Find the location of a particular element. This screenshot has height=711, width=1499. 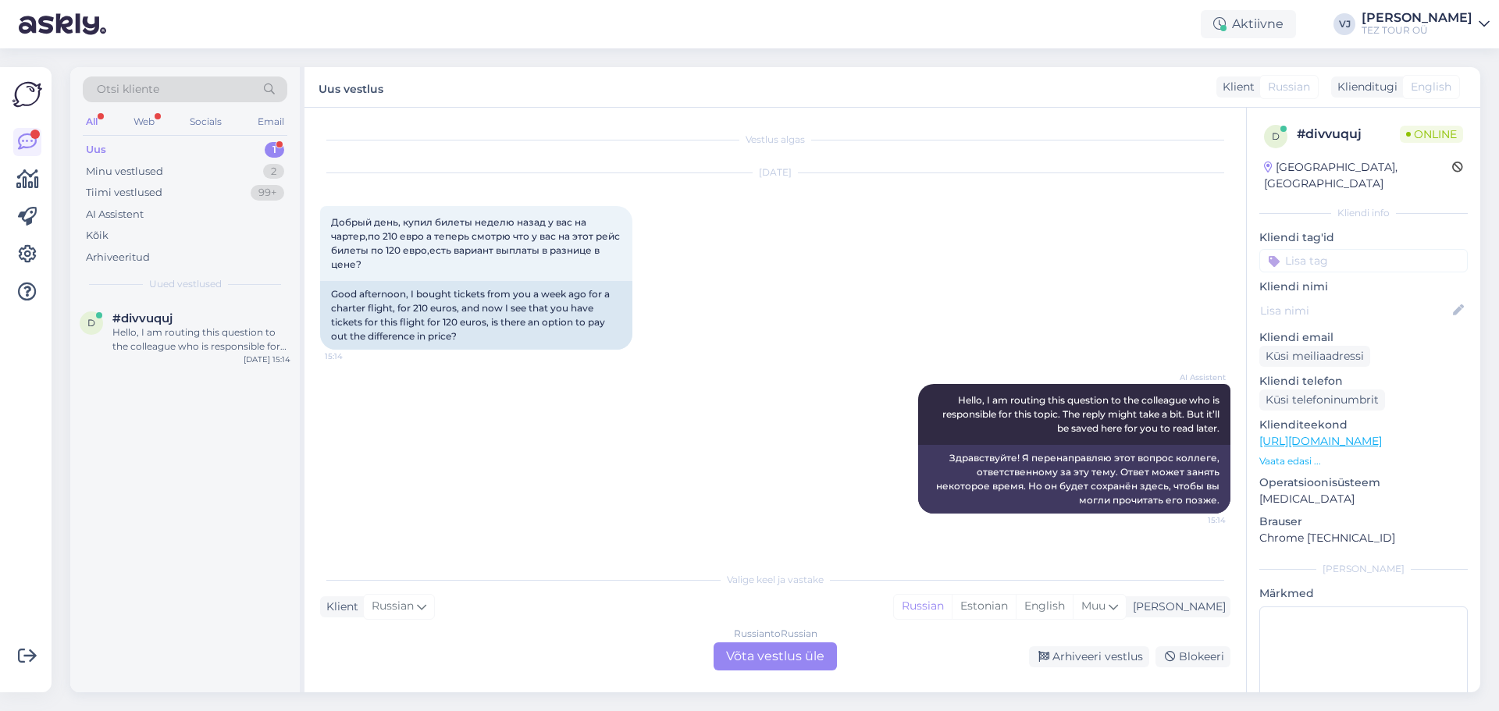

div: Blokeeri is located at coordinates (1193, 656).